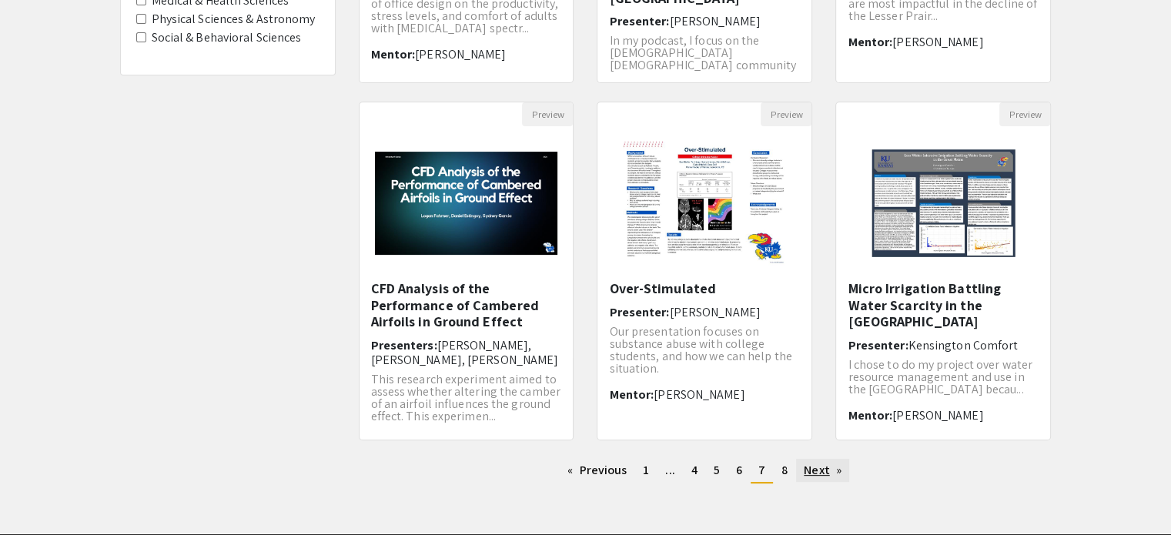 The image size is (1171, 535). I want to click on h6: Presenters:, so click(466, 352).